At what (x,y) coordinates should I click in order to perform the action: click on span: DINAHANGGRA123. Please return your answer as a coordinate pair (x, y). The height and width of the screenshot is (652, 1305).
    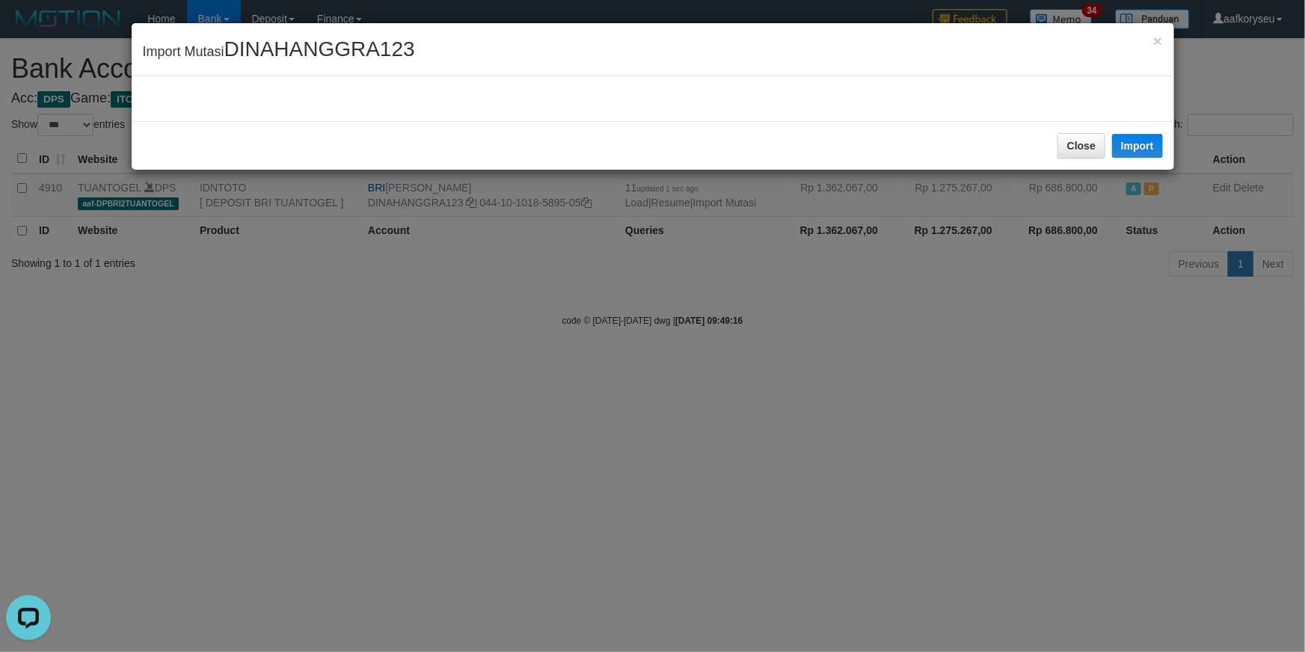
    Looking at the image, I should click on (319, 49).